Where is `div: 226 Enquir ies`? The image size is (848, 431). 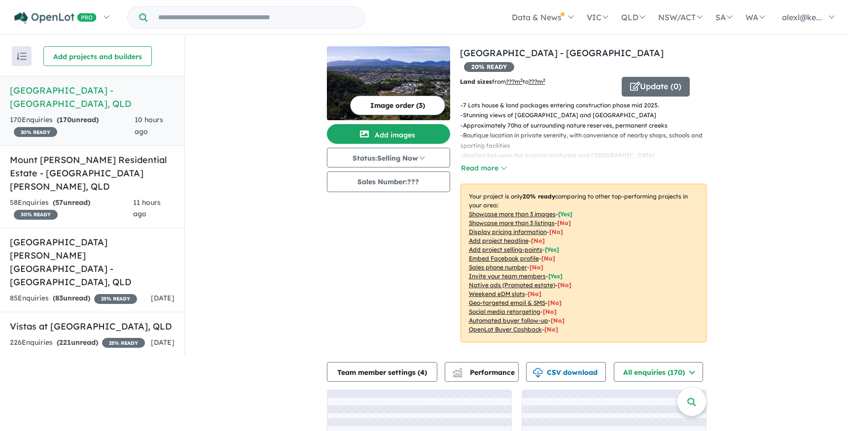 div: 226 Enquir ies is located at coordinates (77, 343).